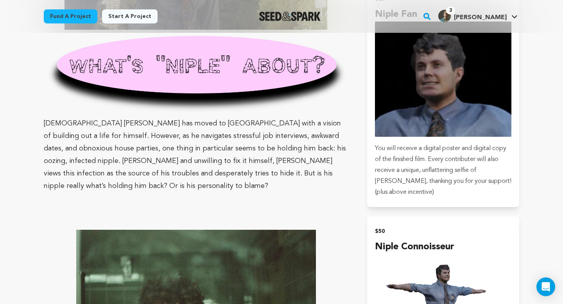  What do you see at coordinates (70, 16) in the screenshot?
I see `a: Fund a project` at bounding box center [70, 16].